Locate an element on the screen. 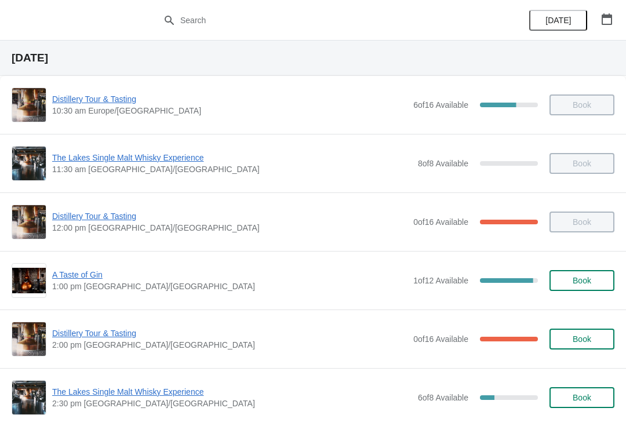  input: Search is located at coordinates (324, 20).